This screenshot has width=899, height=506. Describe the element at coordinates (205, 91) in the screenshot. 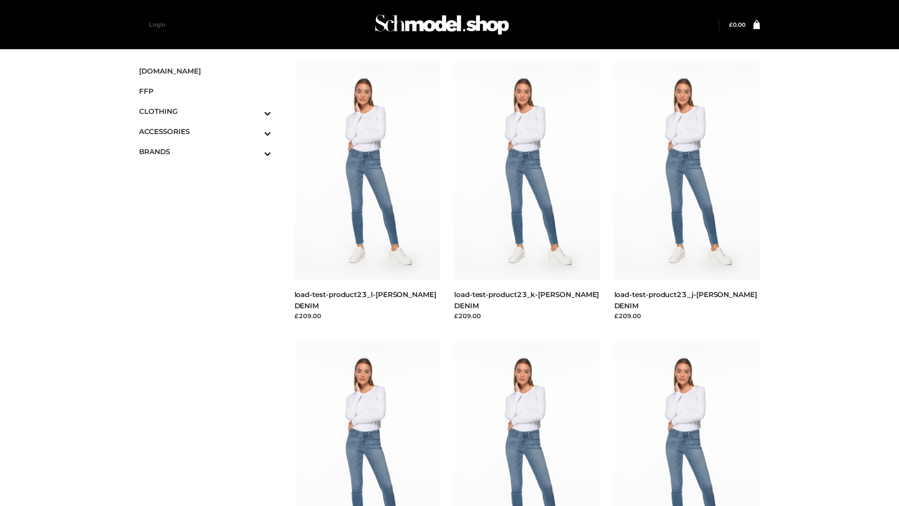

I see `span: FFP` at that location.